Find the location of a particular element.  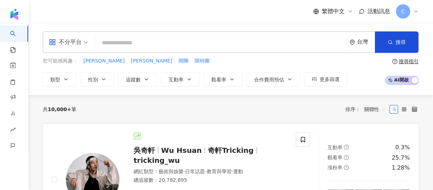

span: 關聯性 is located at coordinates (375, 109).